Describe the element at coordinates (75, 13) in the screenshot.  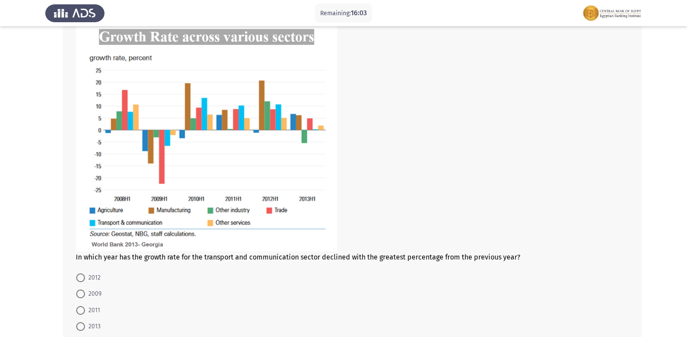
I see `img: Assess Talent Management logo` at that location.